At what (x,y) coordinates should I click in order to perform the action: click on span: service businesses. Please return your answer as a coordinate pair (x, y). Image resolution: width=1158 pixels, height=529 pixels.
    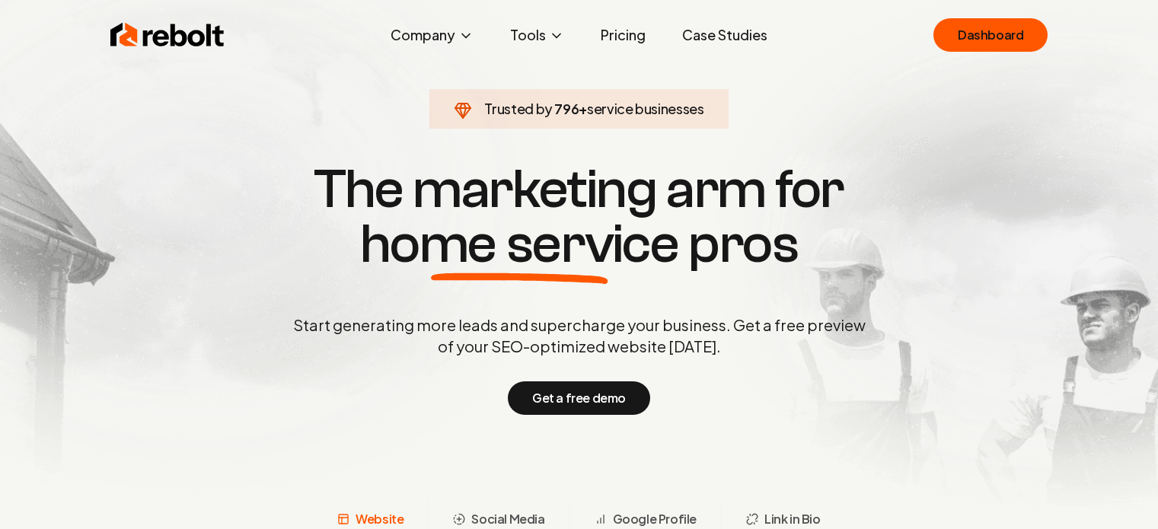
    Looking at the image, I should click on (646, 108).